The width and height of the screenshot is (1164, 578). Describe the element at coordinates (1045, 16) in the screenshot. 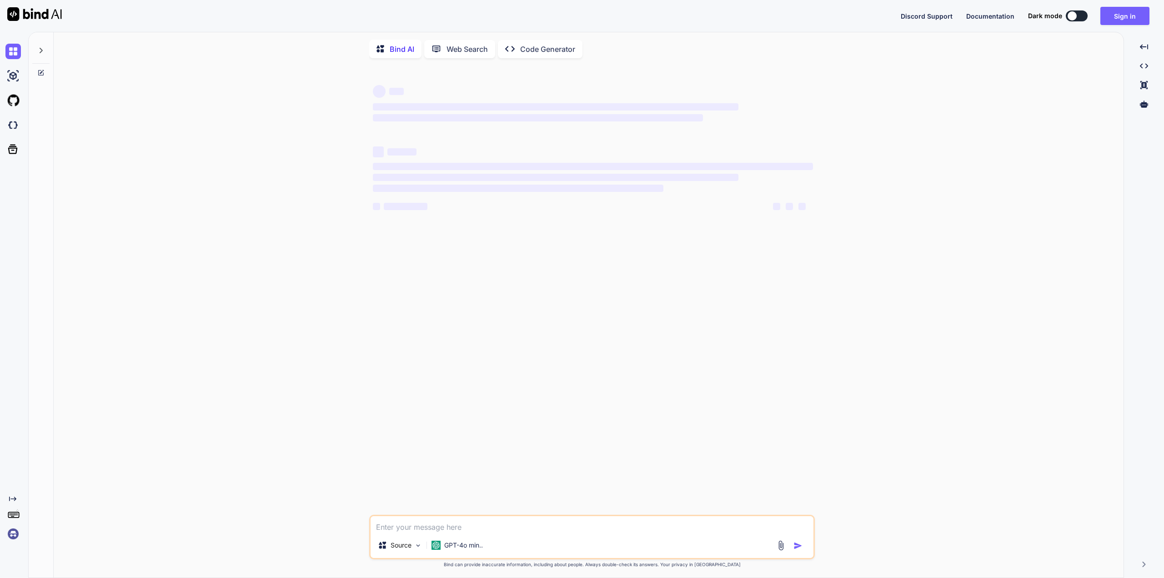

I see `span: Dark mode` at that location.